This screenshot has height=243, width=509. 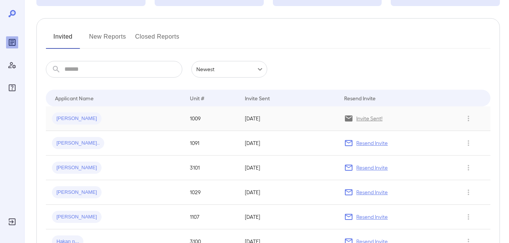 I want to click on div: Unit #, so click(x=197, y=98).